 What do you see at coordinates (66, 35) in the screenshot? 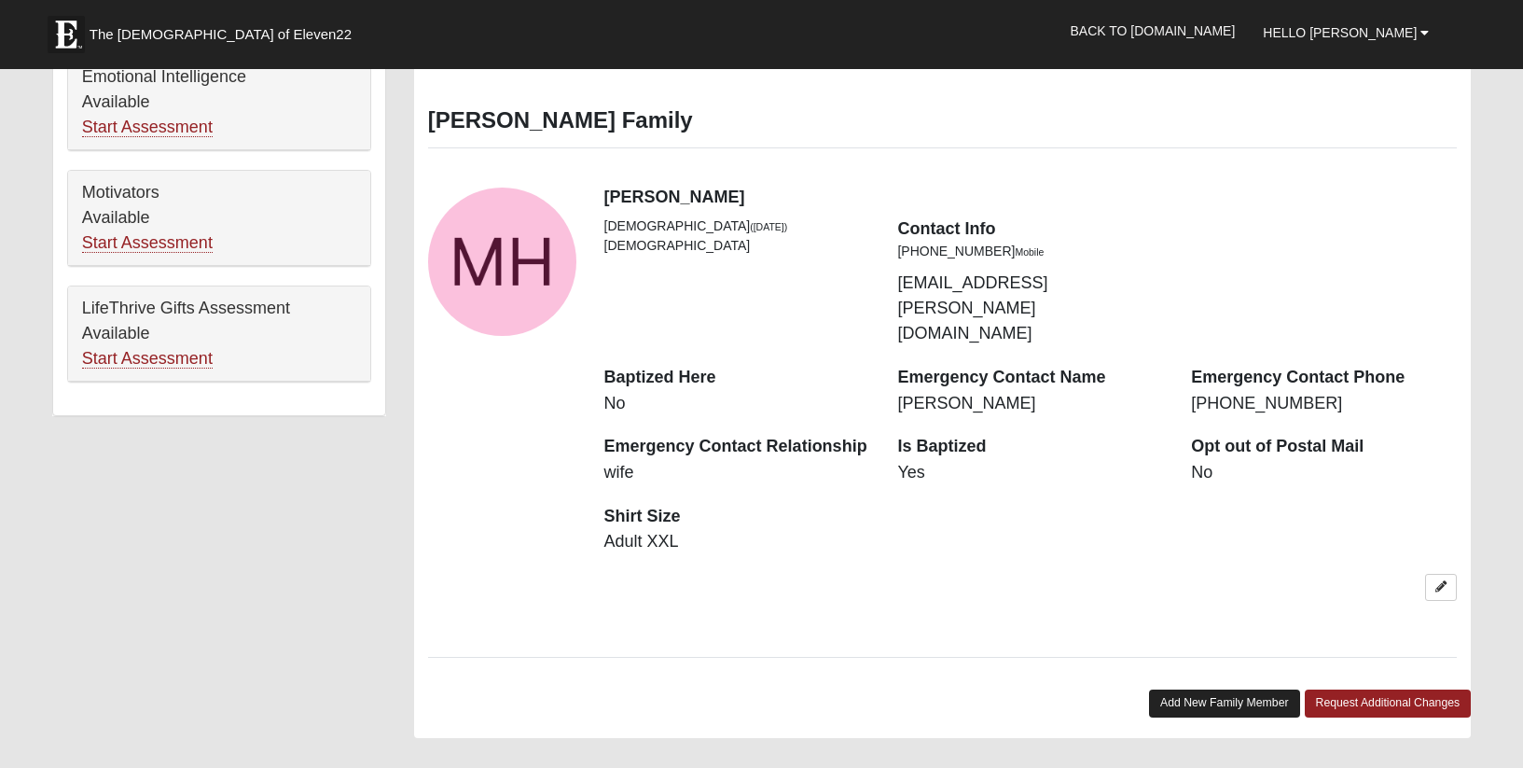
I see `img: Eleven22 logo` at bounding box center [66, 35].